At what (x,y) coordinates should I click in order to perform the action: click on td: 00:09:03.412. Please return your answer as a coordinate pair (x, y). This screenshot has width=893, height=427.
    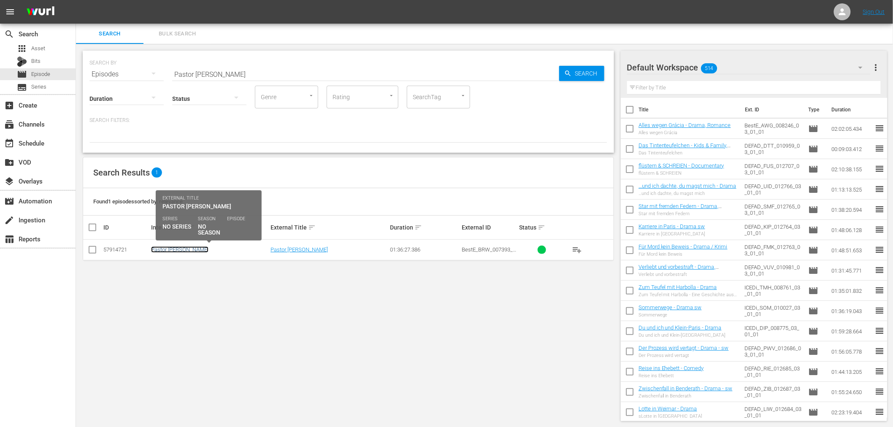
    Looking at the image, I should click on (851, 149).